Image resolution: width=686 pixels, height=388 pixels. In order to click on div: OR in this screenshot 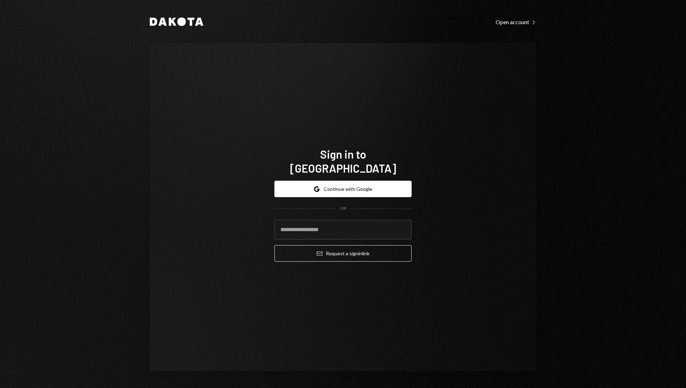, I will do `click(343, 208)`.